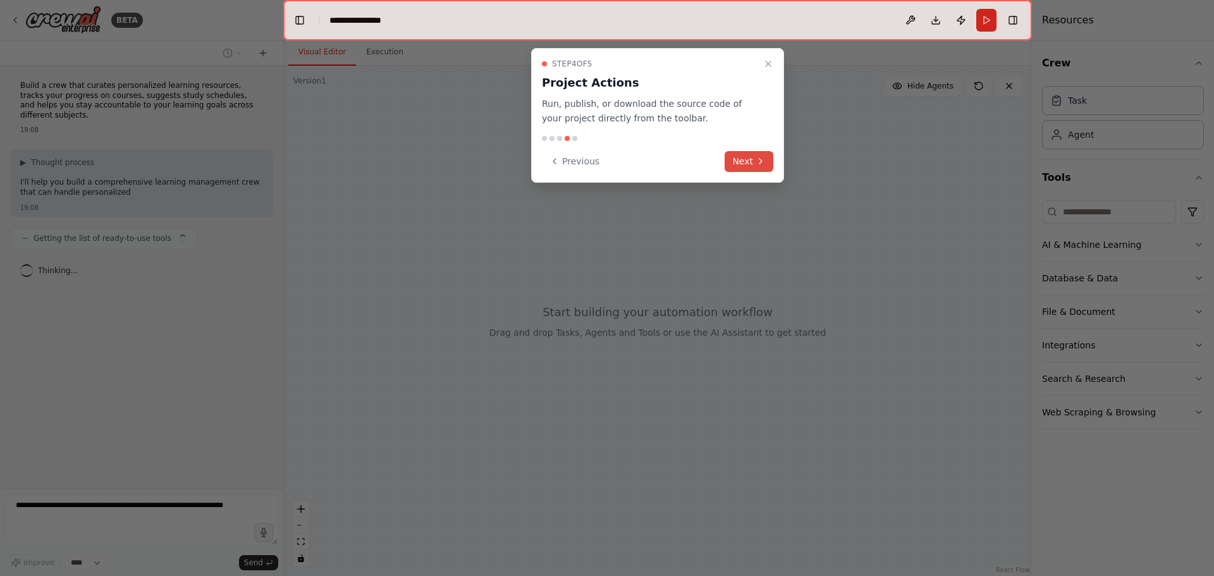 The image size is (1214, 576). Describe the element at coordinates (650, 111) in the screenshot. I see `p: Run, publish, or download the source code of your project directly from the toolbar.` at that location.